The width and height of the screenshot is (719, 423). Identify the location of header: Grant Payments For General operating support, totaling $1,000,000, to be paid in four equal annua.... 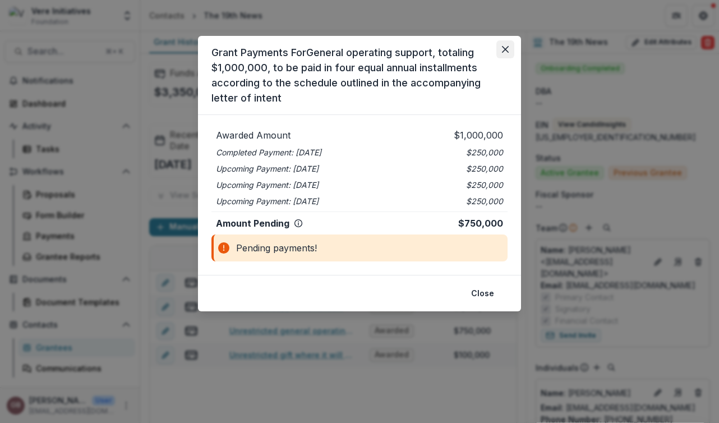
(359, 75).